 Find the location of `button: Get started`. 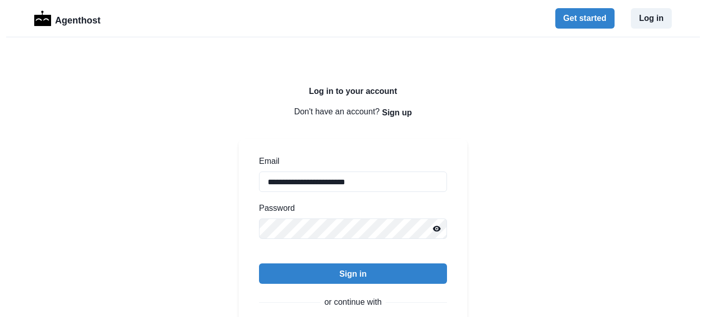

button: Get started is located at coordinates (585, 18).